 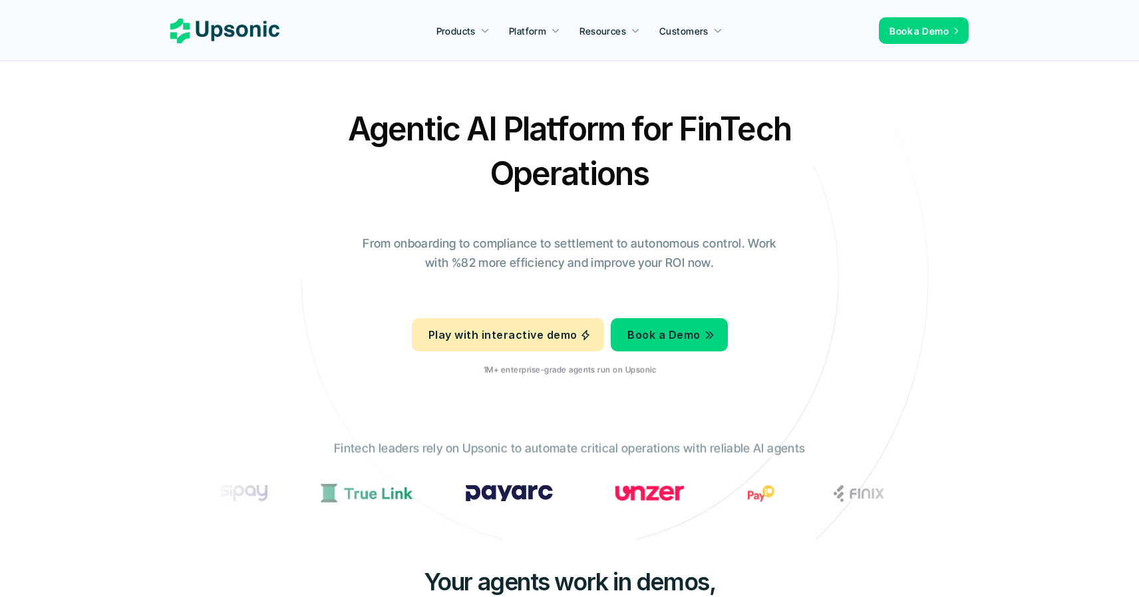 What do you see at coordinates (463, 31) in the screenshot?
I see `a: Products` at bounding box center [463, 31].